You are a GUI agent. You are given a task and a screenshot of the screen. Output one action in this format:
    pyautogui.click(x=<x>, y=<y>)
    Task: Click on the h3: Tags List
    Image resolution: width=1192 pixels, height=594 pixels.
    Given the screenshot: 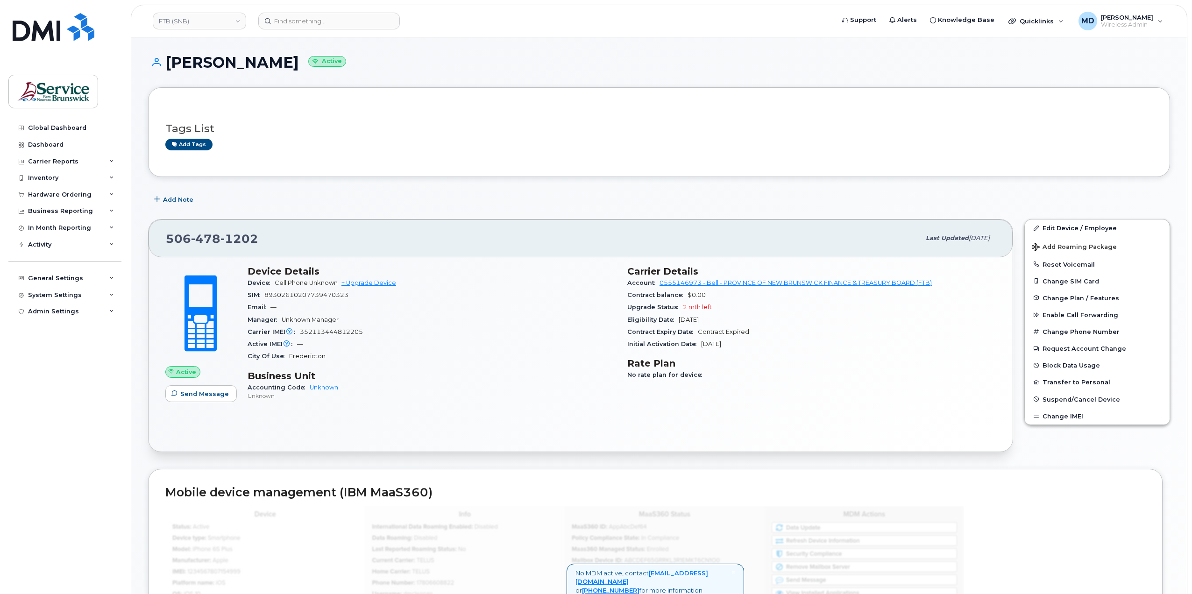 What is the action you would take?
    pyautogui.click(x=659, y=128)
    